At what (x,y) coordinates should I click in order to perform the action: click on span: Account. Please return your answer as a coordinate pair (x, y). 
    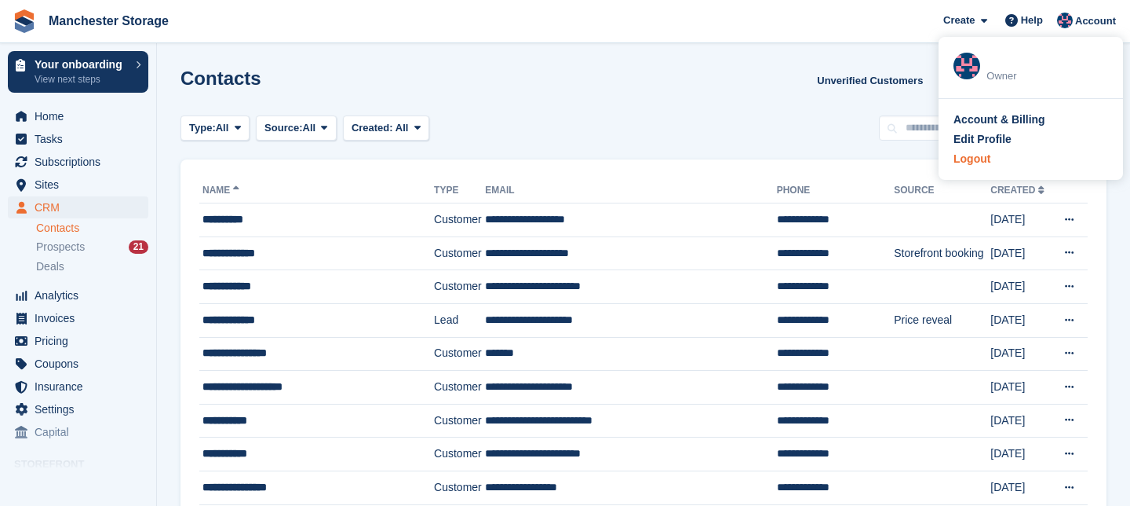
    Looking at the image, I should click on (1096, 21).